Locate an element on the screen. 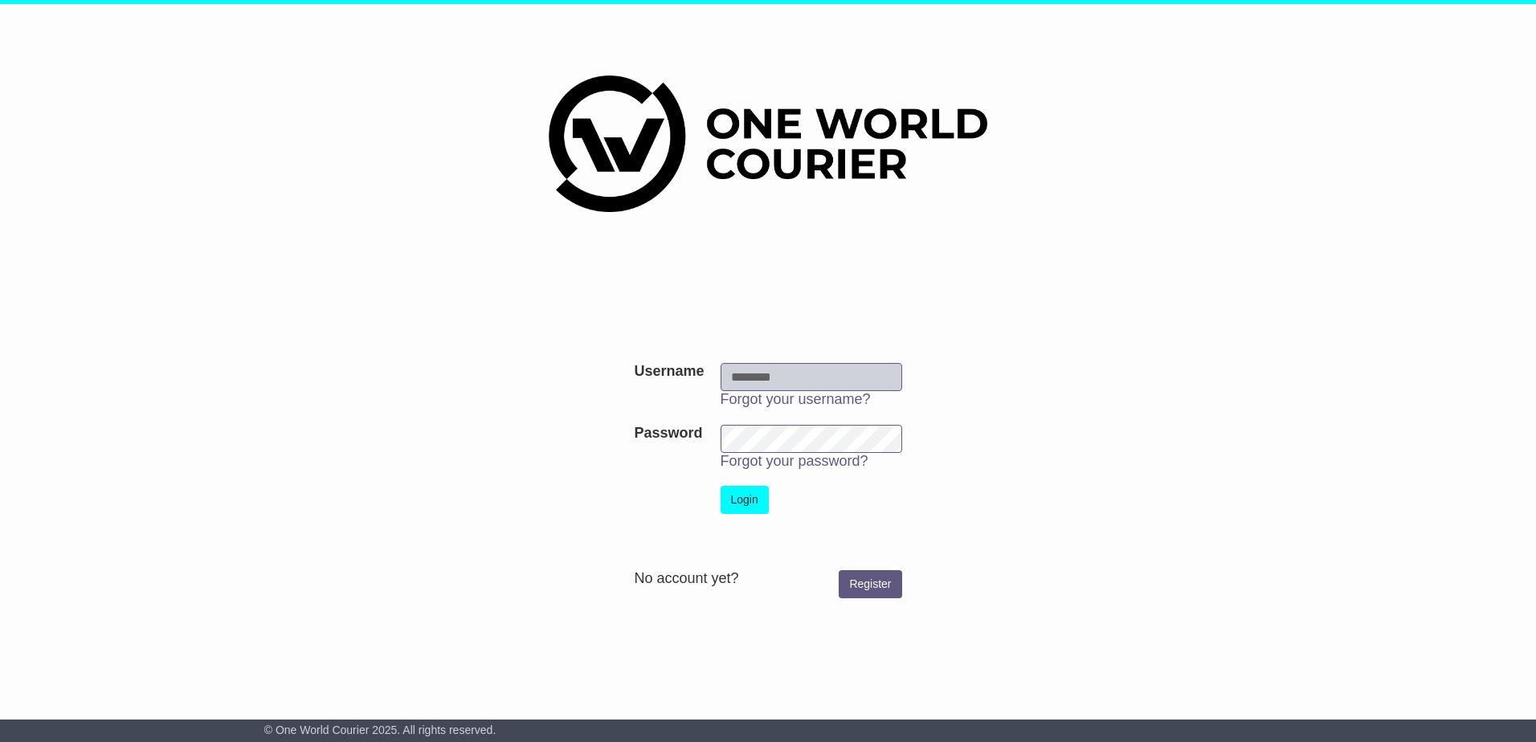 The image size is (1536, 742). label: Password is located at coordinates (668, 434).